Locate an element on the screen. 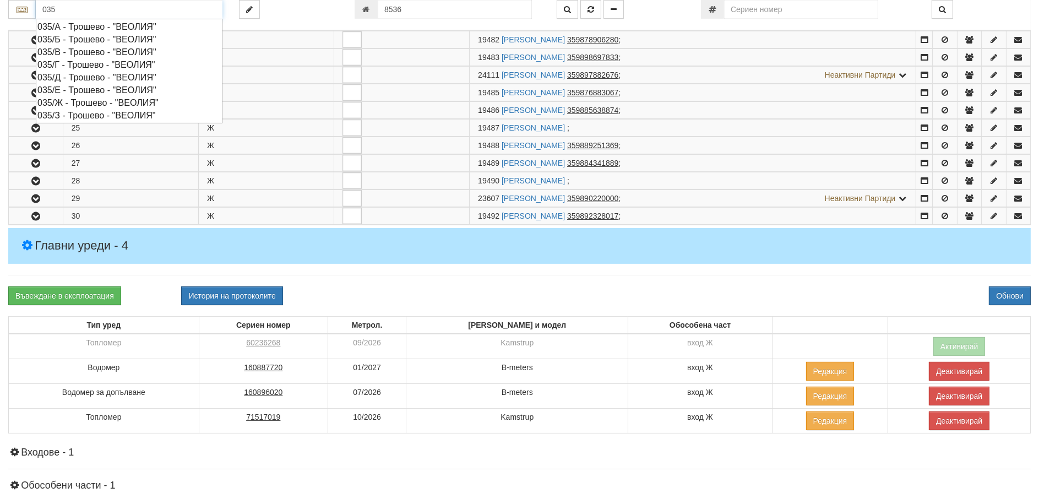  td: 01/2027 is located at coordinates (367, 371).